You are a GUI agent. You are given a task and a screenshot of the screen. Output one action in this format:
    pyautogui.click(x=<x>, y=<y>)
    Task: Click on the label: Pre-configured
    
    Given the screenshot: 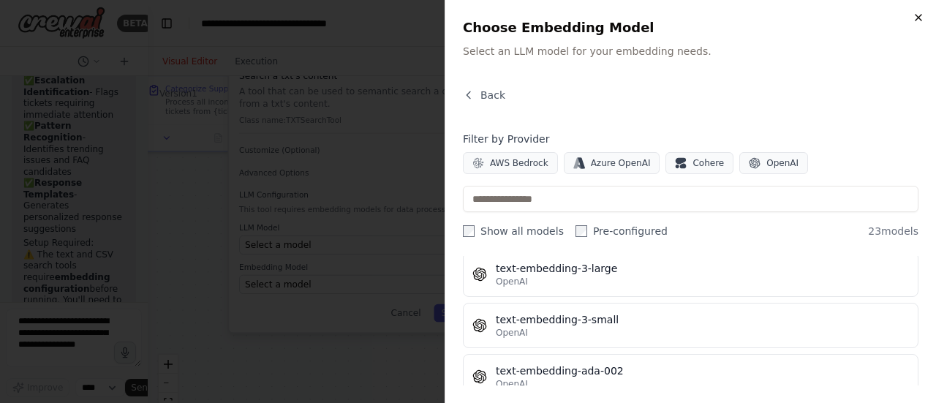 What is the action you would take?
    pyautogui.click(x=622, y=231)
    